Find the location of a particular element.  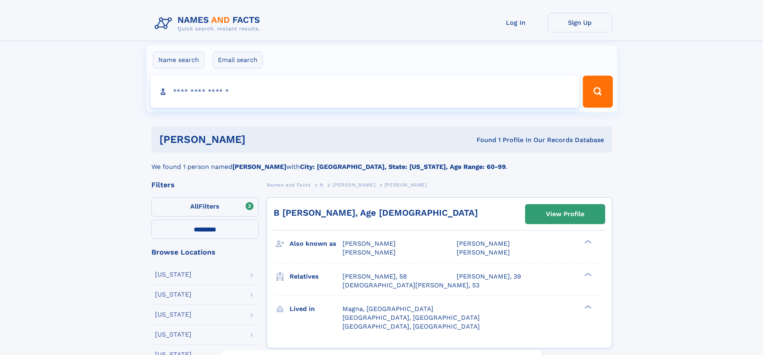

a: View Profile is located at coordinates (565, 214).